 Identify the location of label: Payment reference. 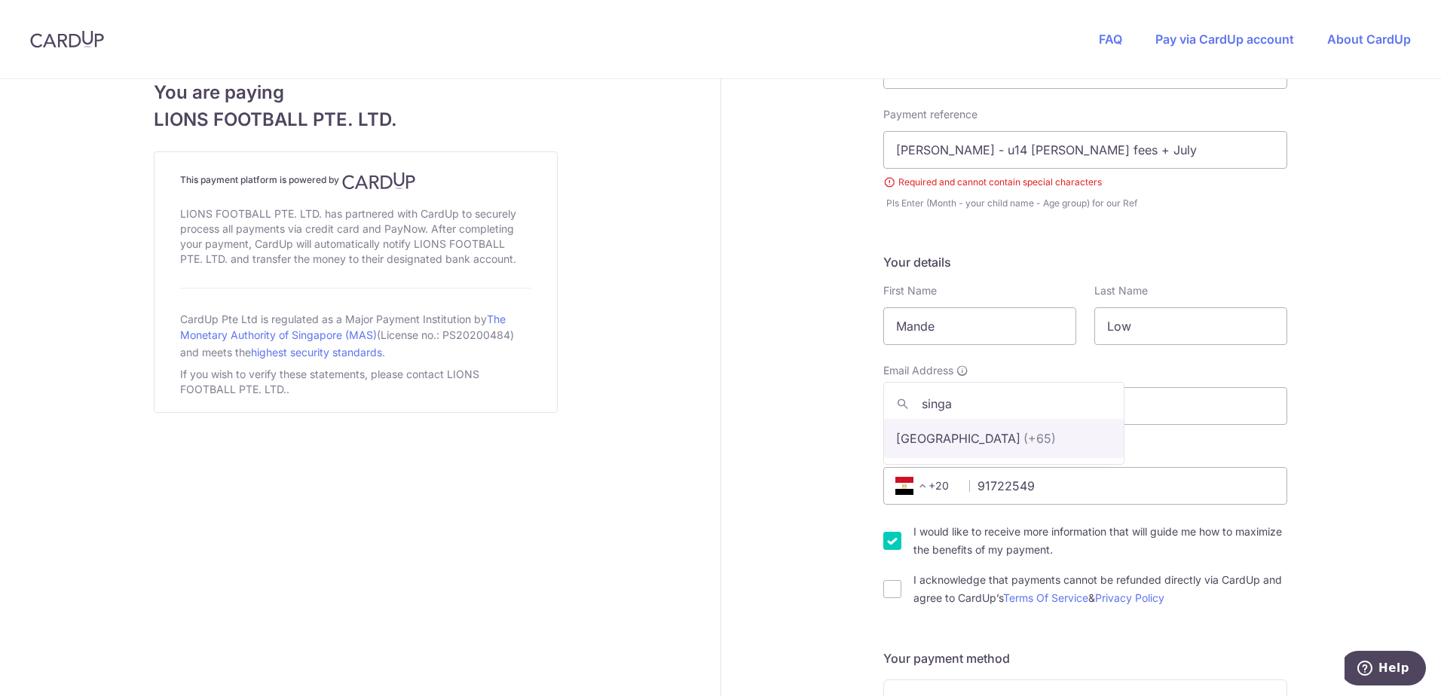
(930, 115).